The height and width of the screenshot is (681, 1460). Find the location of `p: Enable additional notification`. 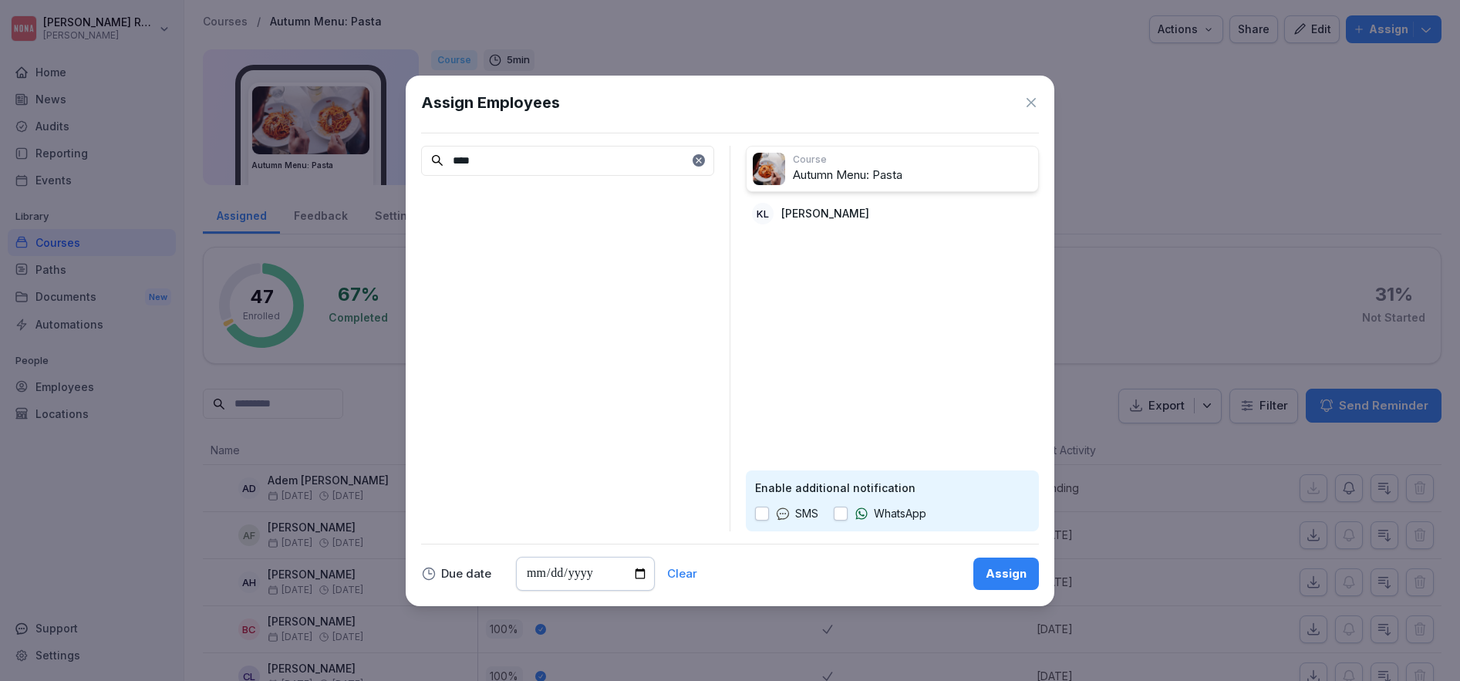

p: Enable additional notification is located at coordinates (892, 487).